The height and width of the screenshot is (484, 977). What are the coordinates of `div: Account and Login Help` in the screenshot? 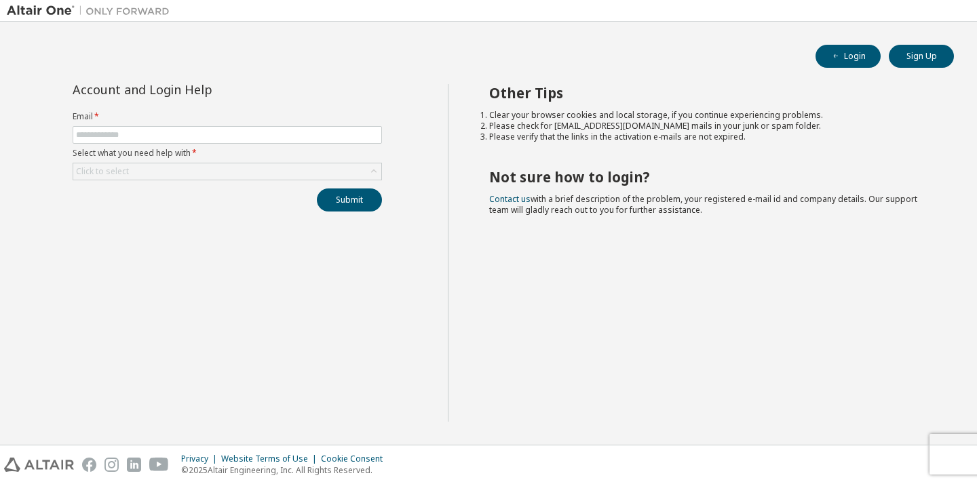 It's located at (196, 90).